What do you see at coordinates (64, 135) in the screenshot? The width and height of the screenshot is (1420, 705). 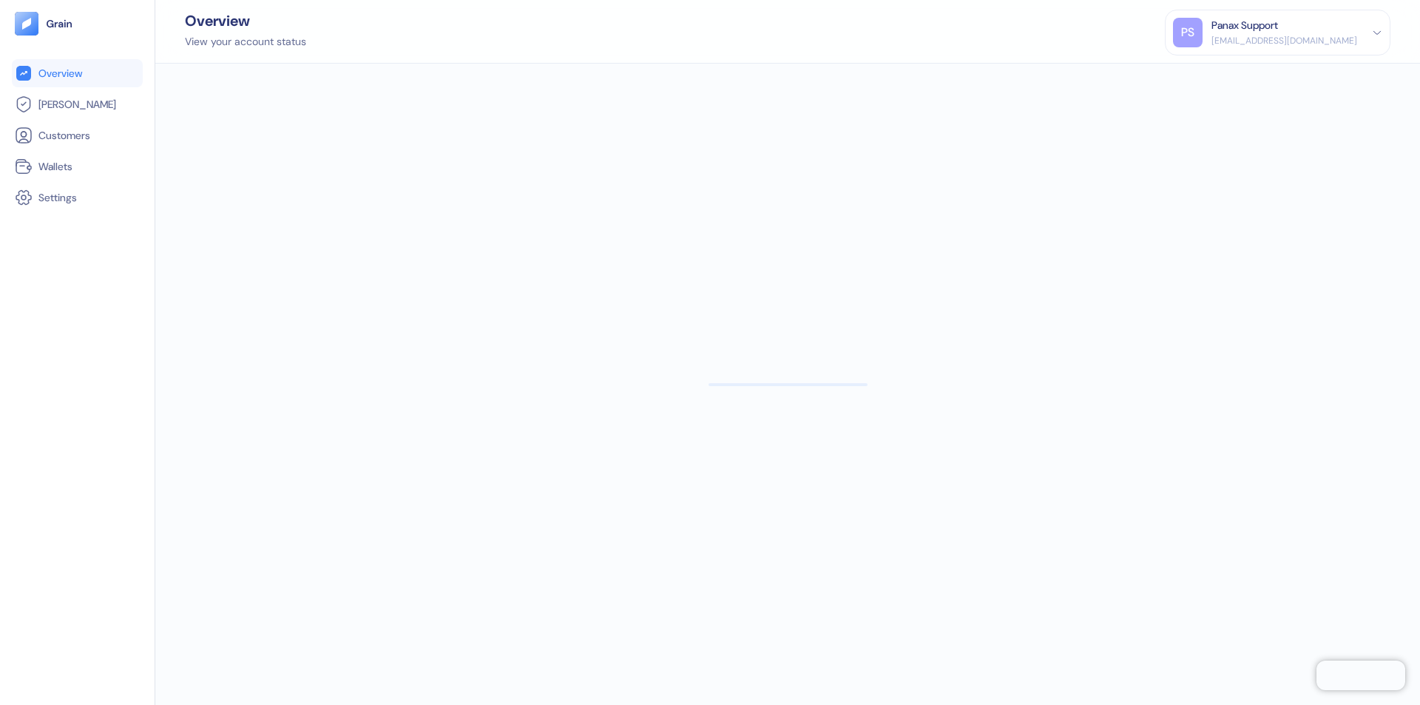 I see `span: Customers` at bounding box center [64, 135].